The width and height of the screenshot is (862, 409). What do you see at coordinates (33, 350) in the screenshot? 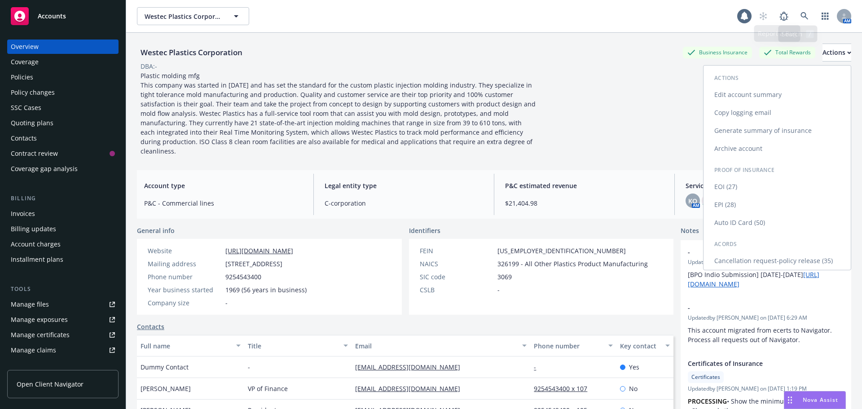
I see `div: Manage claims` at bounding box center [33, 350].